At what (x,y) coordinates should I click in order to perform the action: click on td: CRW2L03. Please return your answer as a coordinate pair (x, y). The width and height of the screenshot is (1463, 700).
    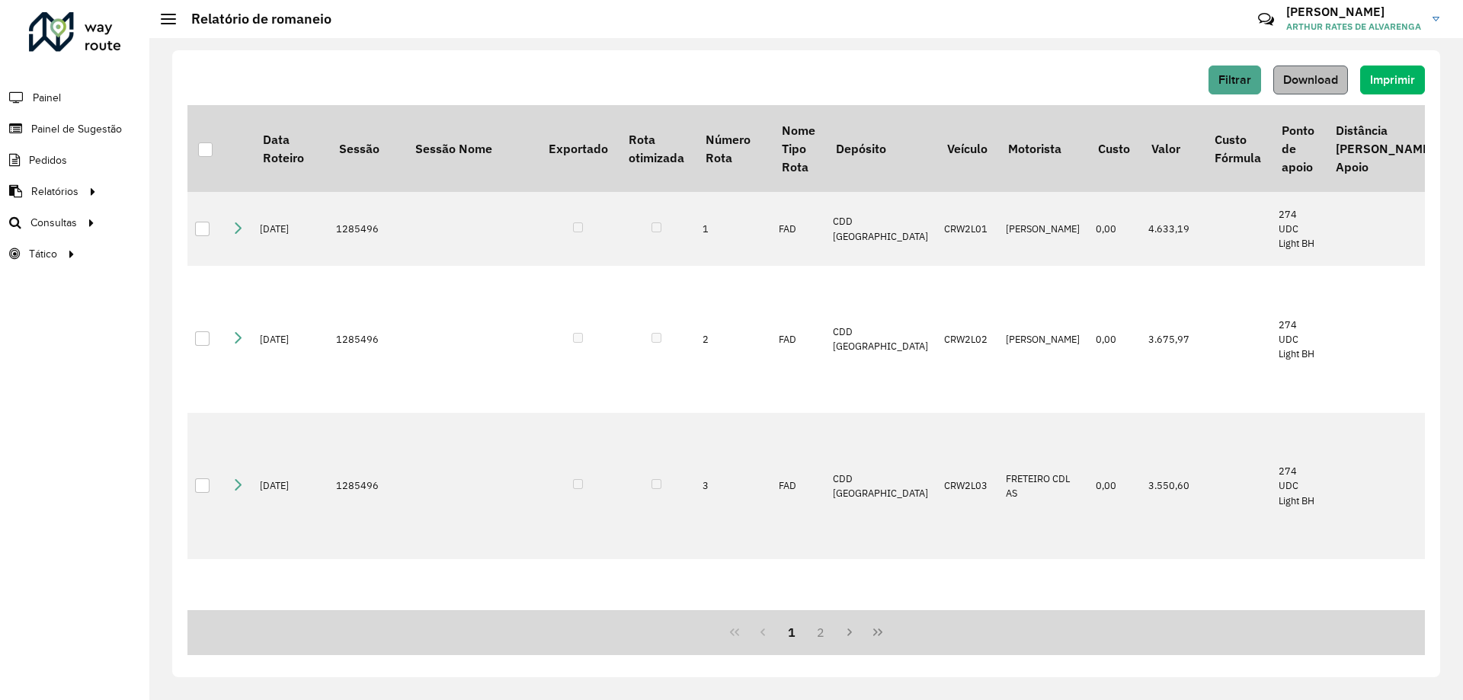
    Looking at the image, I should click on (967, 486).